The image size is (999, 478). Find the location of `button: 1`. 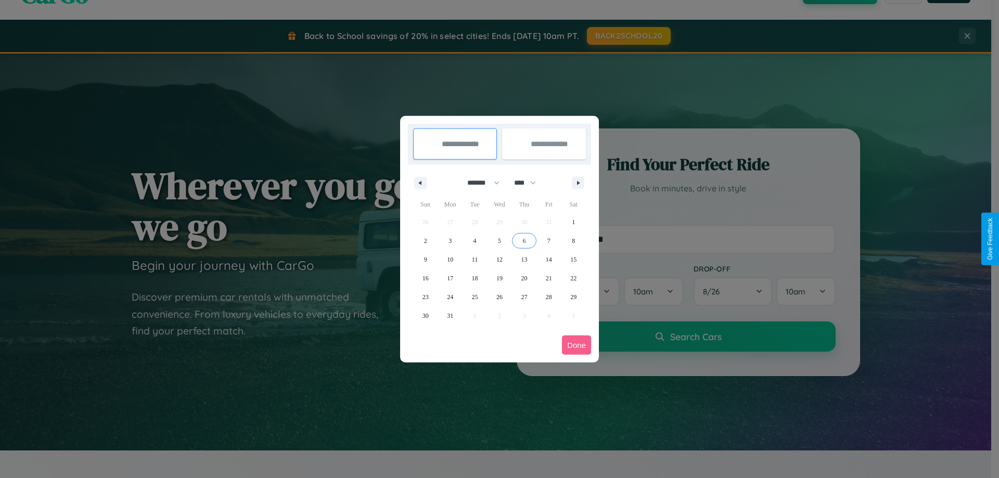

button: 1 is located at coordinates (573, 222).